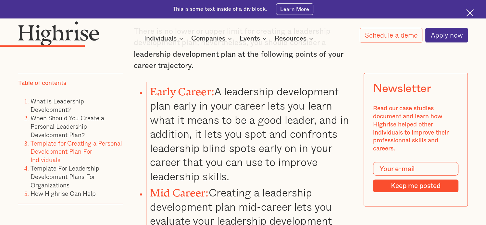  What do you see at coordinates (42, 83) in the screenshot?
I see `div: Table of contents` at bounding box center [42, 83].